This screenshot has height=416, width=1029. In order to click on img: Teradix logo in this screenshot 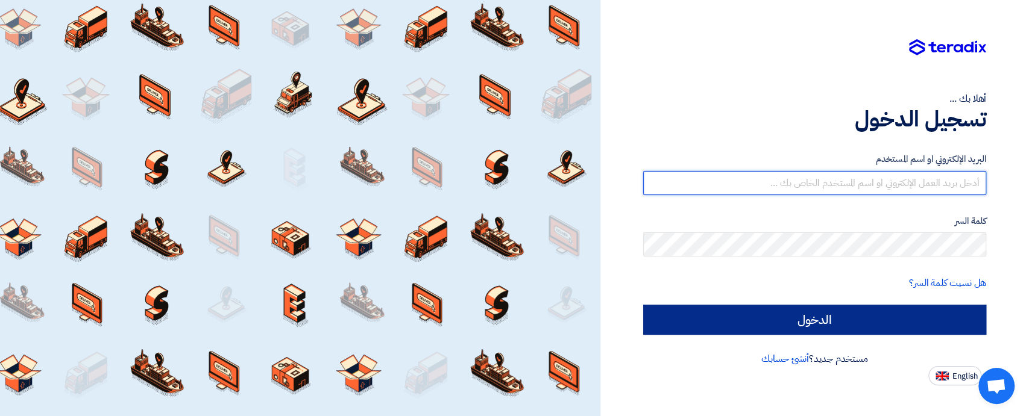, I will do `click(947, 48)`.